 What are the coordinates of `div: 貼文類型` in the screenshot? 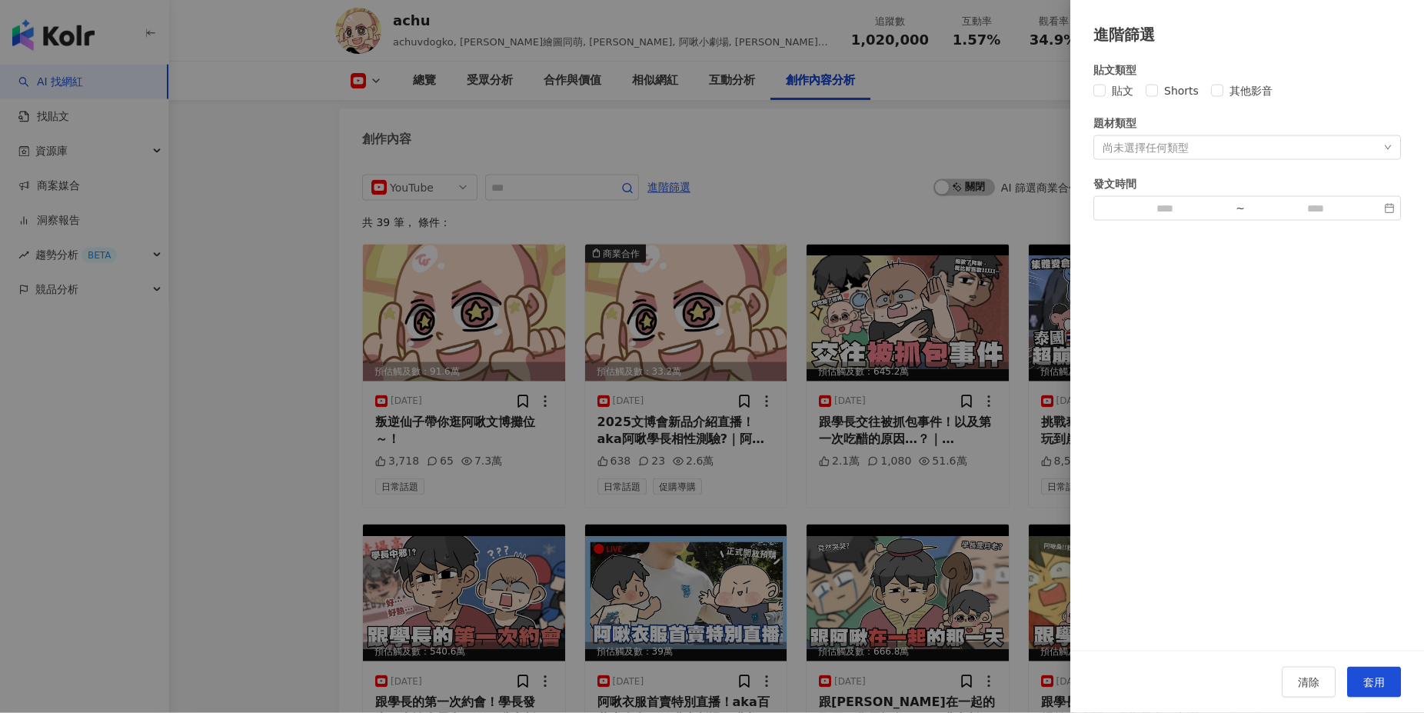 It's located at (1247, 70).